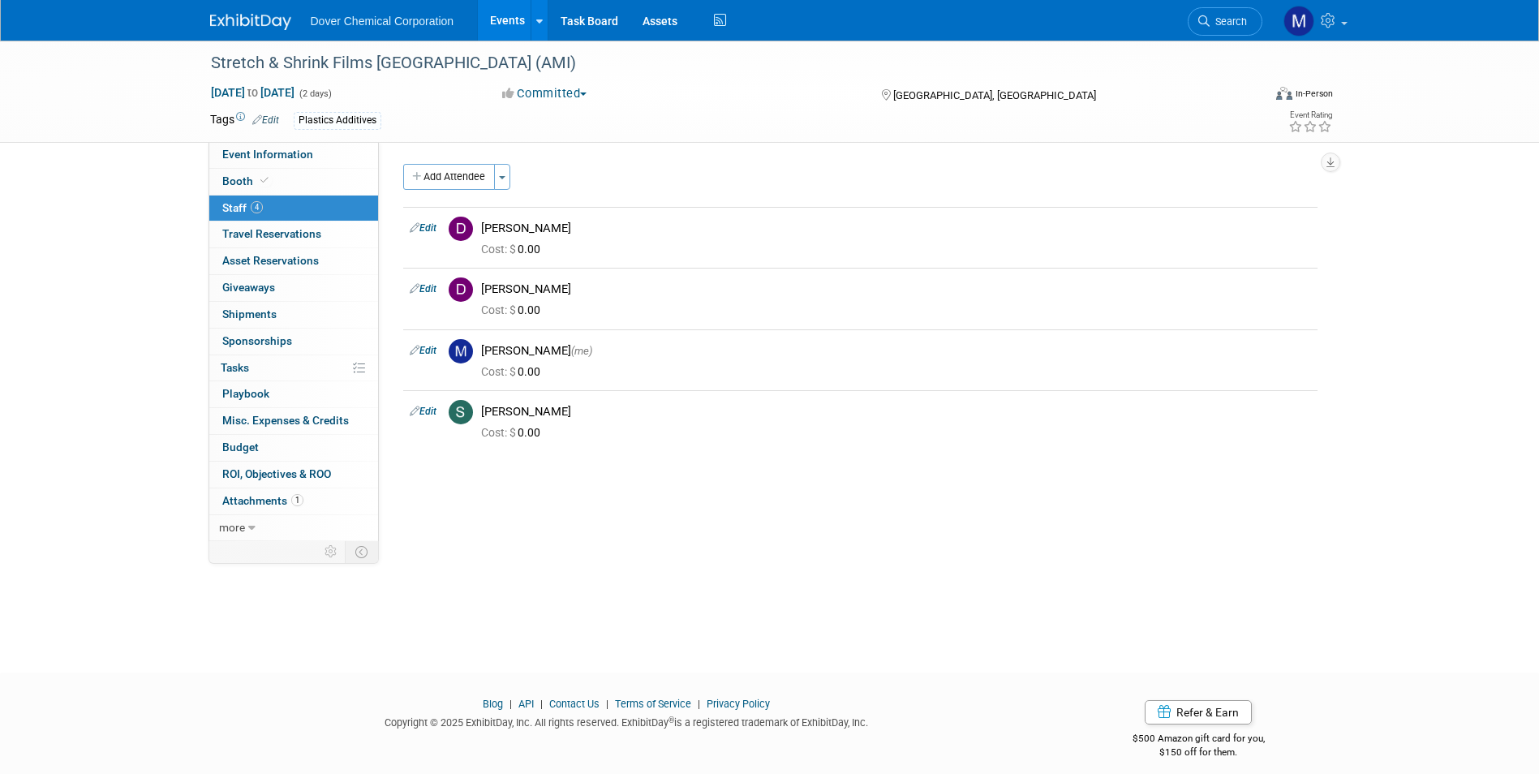 Image resolution: width=1539 pixels, height=774 pixels. What do you see at coordinates (232, 527) in the screenshot?
I see `span: more` at bounding box center [232, 527].